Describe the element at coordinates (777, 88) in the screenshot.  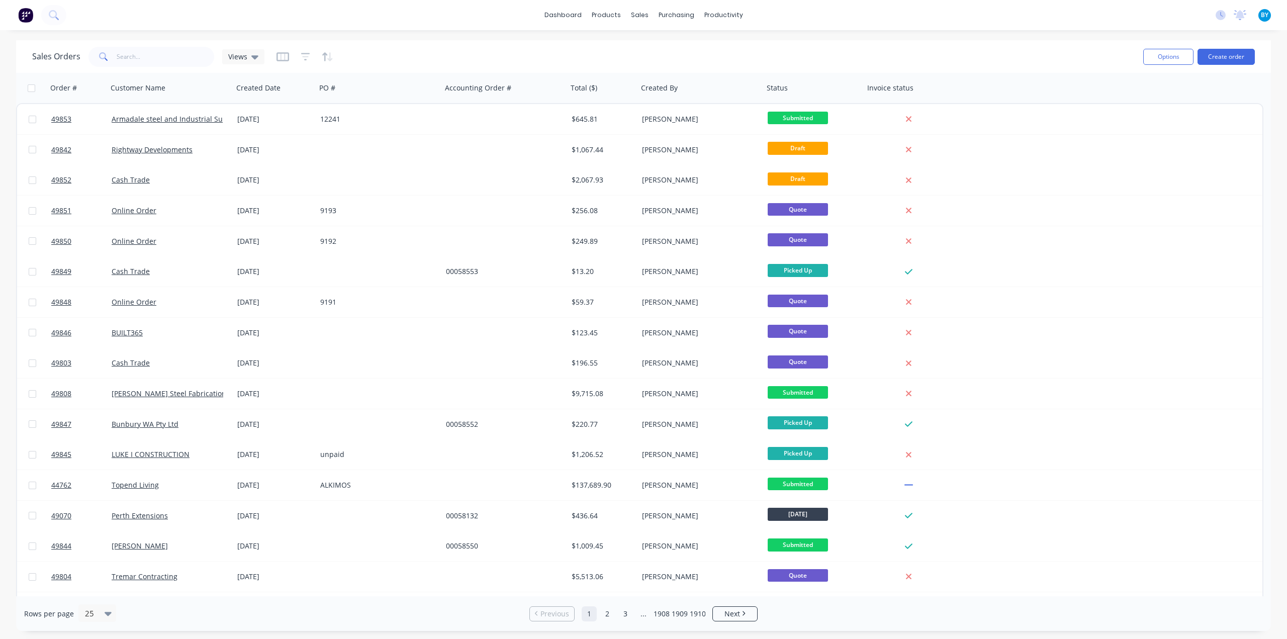
I see `div: Status` at that location.